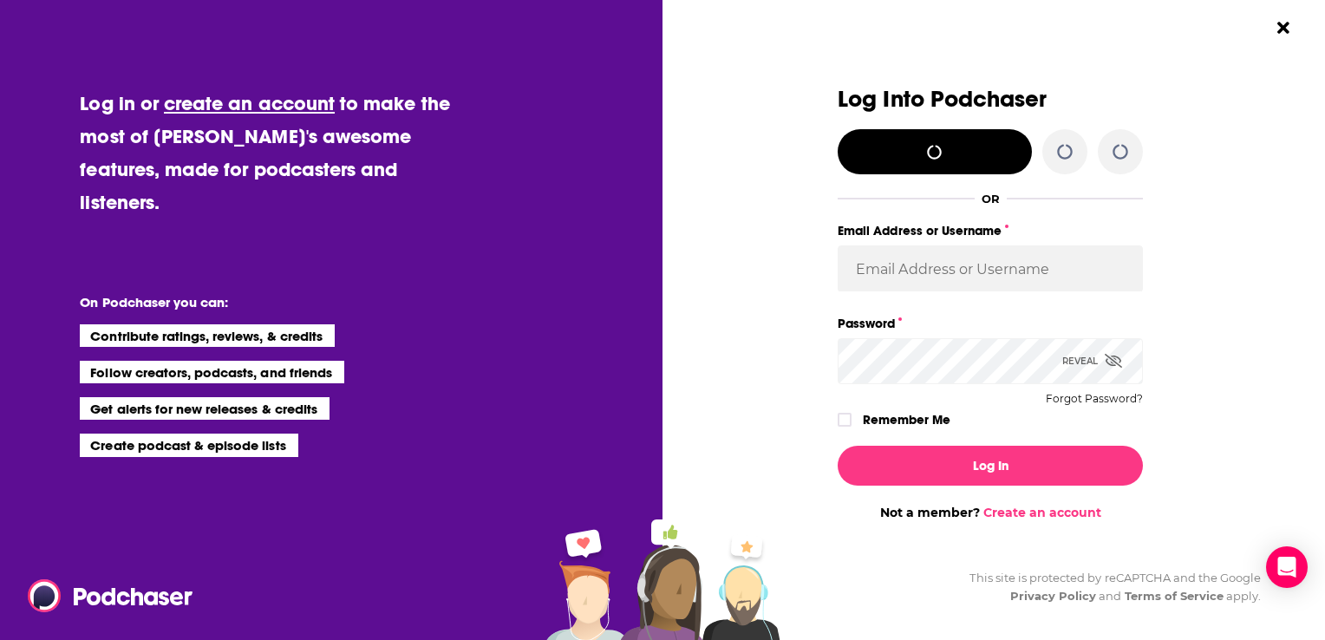 This screenshot has height=640, width=1325. What do you see at coordinates (104, 596) in the screenshot?
I see `a: Podchaser - Follow, Share and Rate Podcasts` at bounding box center [104, 596].